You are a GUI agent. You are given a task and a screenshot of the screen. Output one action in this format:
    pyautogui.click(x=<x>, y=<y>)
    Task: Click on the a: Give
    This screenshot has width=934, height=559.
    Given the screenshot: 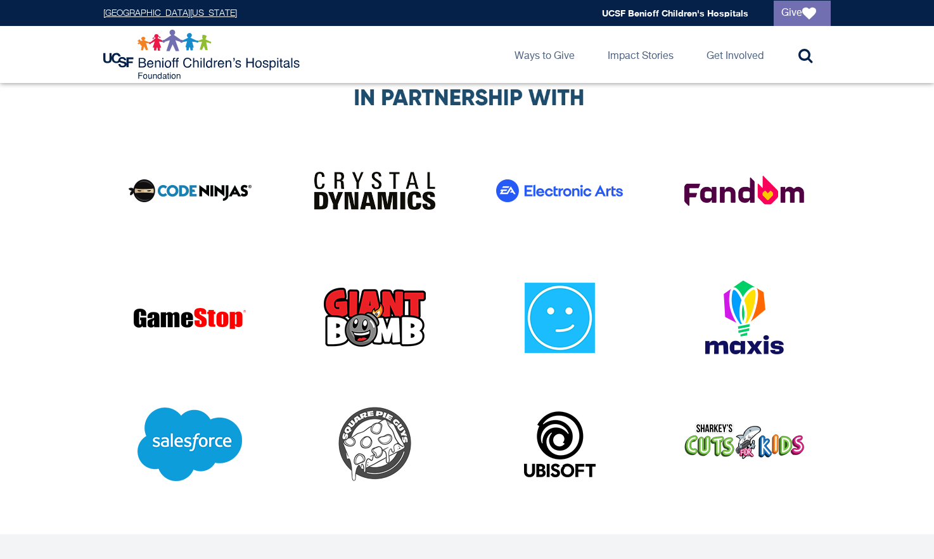 What is the action you would take?
    pyautogui.click(x=802, y=13)
    